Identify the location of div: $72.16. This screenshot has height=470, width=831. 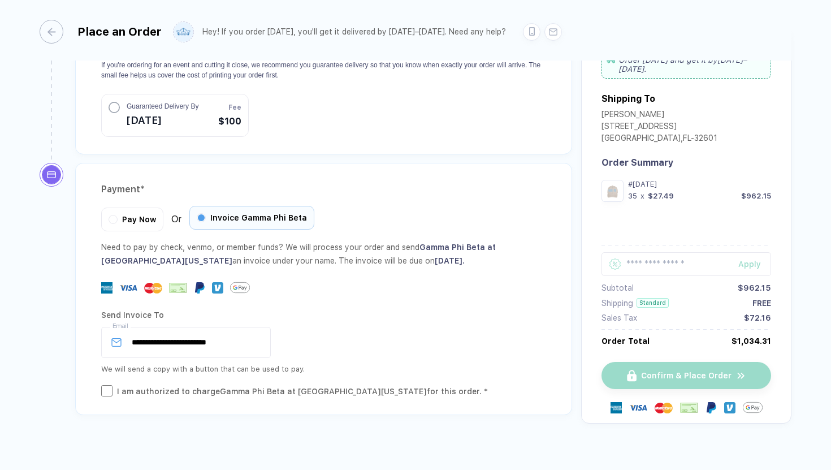
(758, 318).